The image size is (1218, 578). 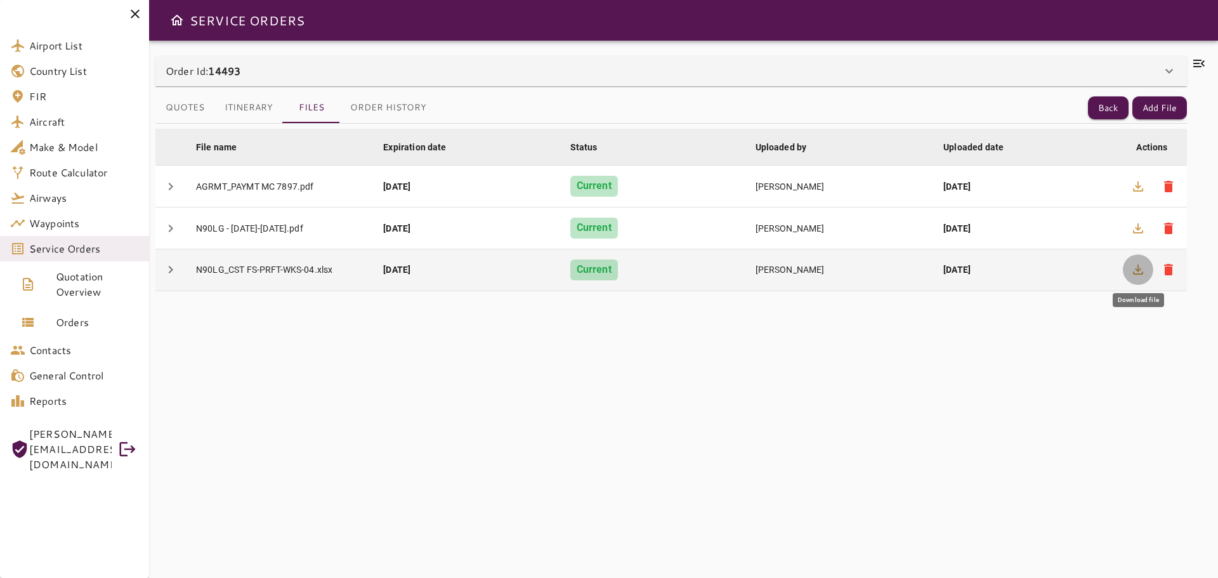 What do you see at coordinates (1160, 108) in the screenshot?
I see `button: Add File` at bounding box center [1160, 108].